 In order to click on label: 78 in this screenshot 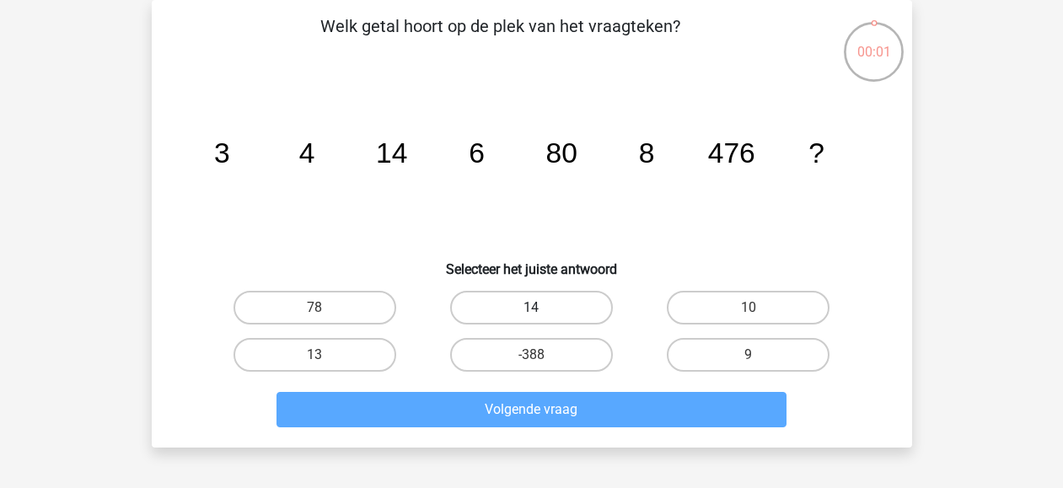, I will do `click(314, 308)`.